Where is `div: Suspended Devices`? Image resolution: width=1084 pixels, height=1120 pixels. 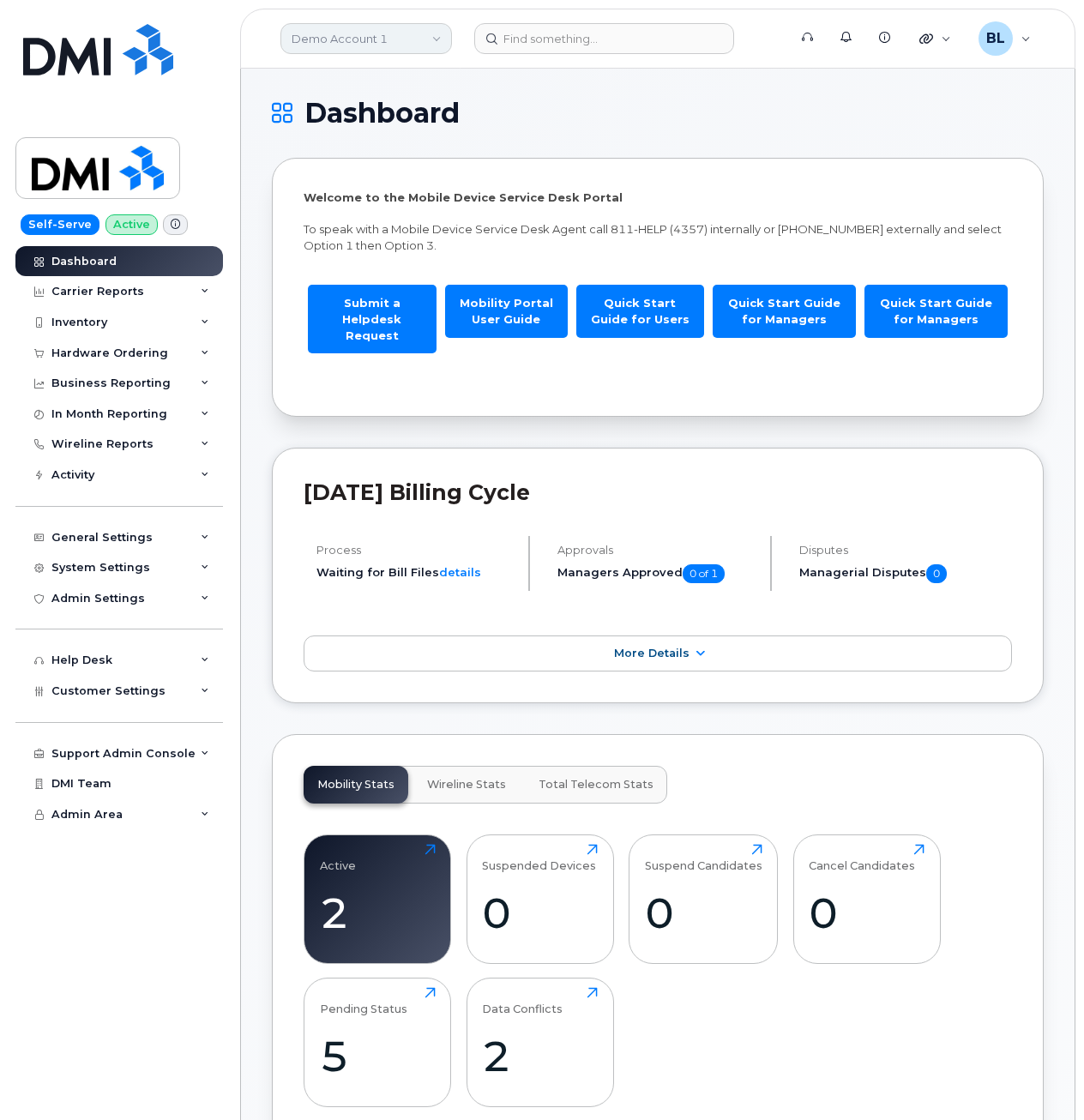
div: Suspended Devices is located at coordinates (538, 857).